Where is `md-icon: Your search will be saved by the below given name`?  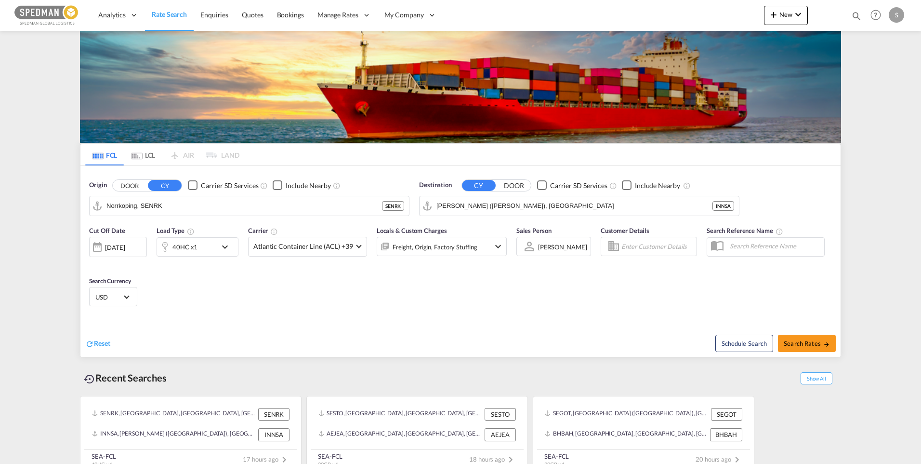
md-icon: Your search will be saved by the below given name is located at coordinates (780, 231).